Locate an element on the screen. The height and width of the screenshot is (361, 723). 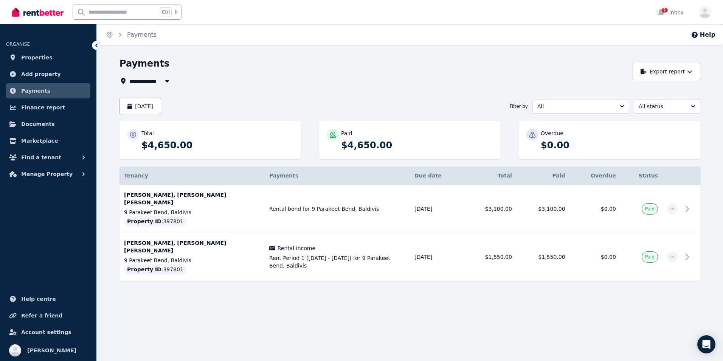
span: Ctrl is located at coordinates (166, 12).